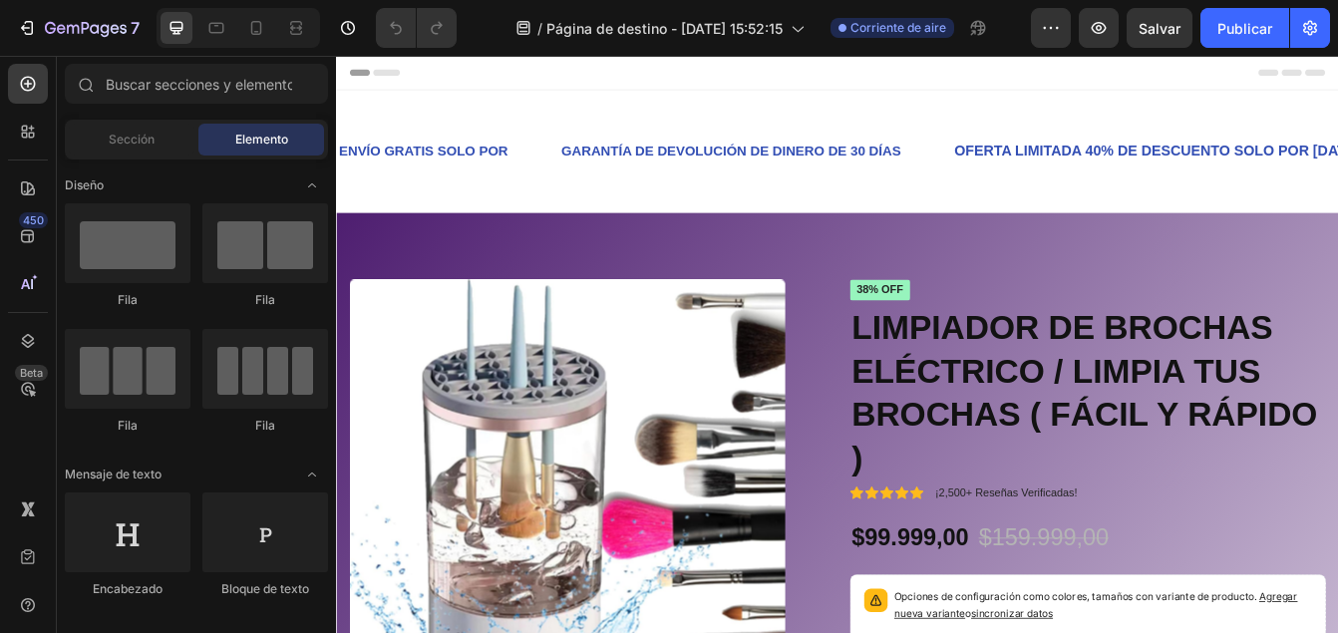 This screenshot has width=1338, height=633. I want to click on font: Publicar, so click(1244, 28).